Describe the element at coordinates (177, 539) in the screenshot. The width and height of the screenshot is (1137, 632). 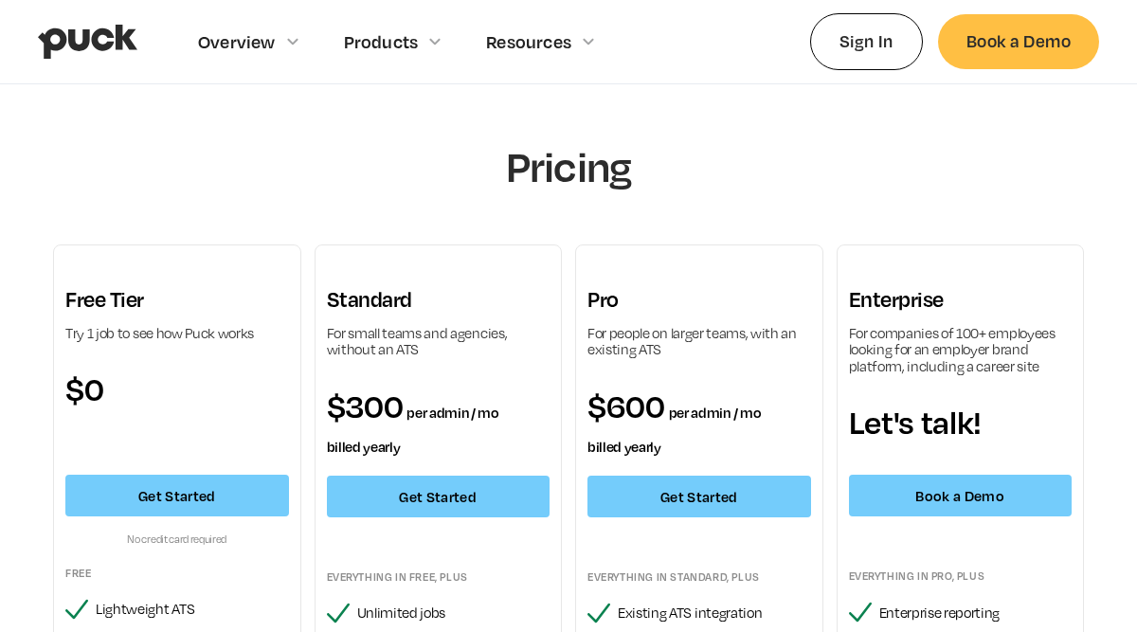
I see `div: No credit card required` at that location.